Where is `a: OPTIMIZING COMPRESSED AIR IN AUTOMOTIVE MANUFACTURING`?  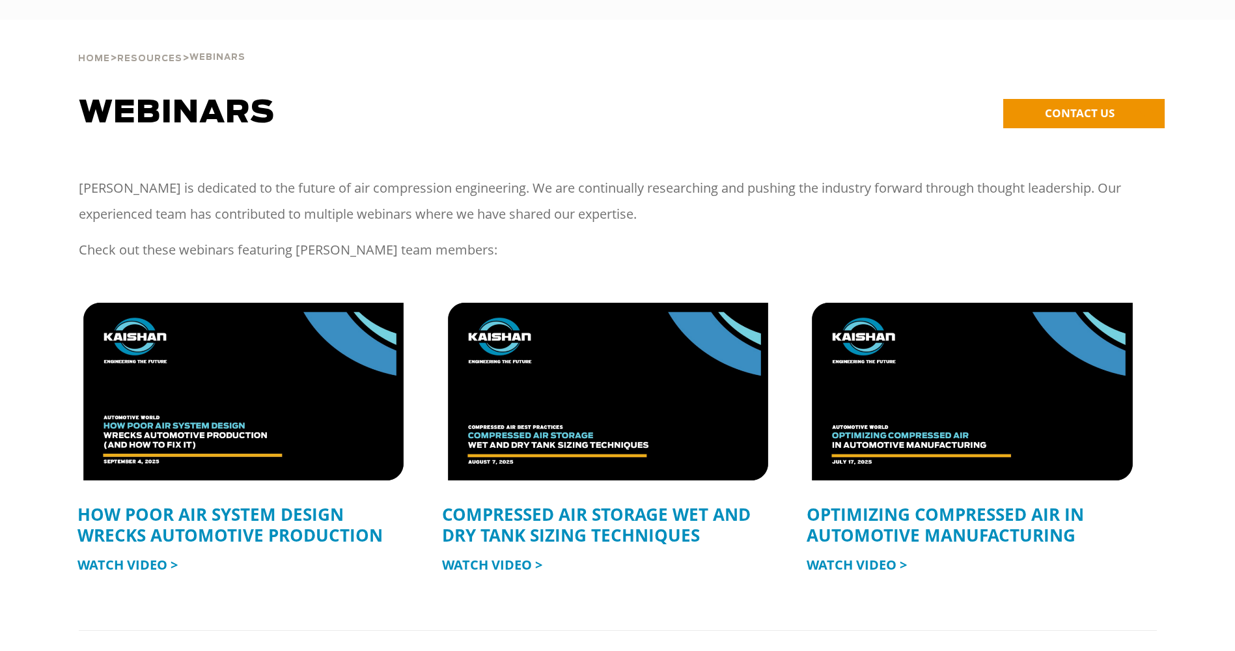 a: OPTIMIZING COMPRESSED AIR IN AUTOMOTIVE MANUFACTURING is located at coordinates (946, 525).